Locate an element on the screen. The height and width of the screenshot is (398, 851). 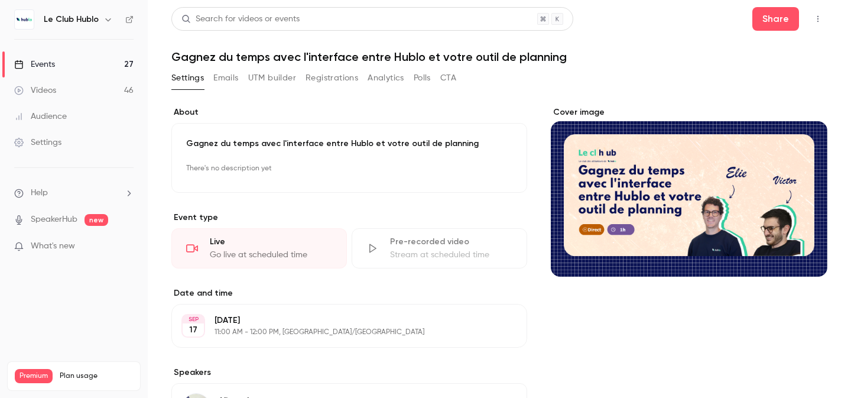
p: There's no description yet is located at coordinates (349, 168).